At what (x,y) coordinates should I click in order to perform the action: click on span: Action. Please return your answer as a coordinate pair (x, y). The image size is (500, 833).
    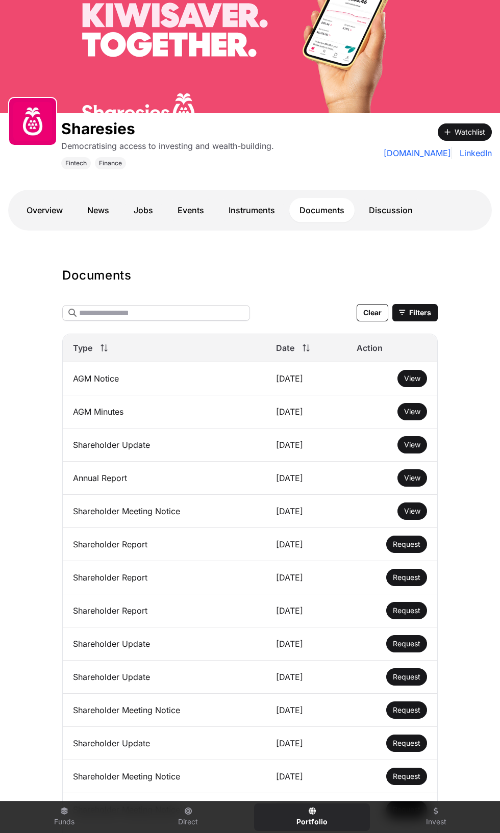
    Looking at the image, I should click on (369, 348).